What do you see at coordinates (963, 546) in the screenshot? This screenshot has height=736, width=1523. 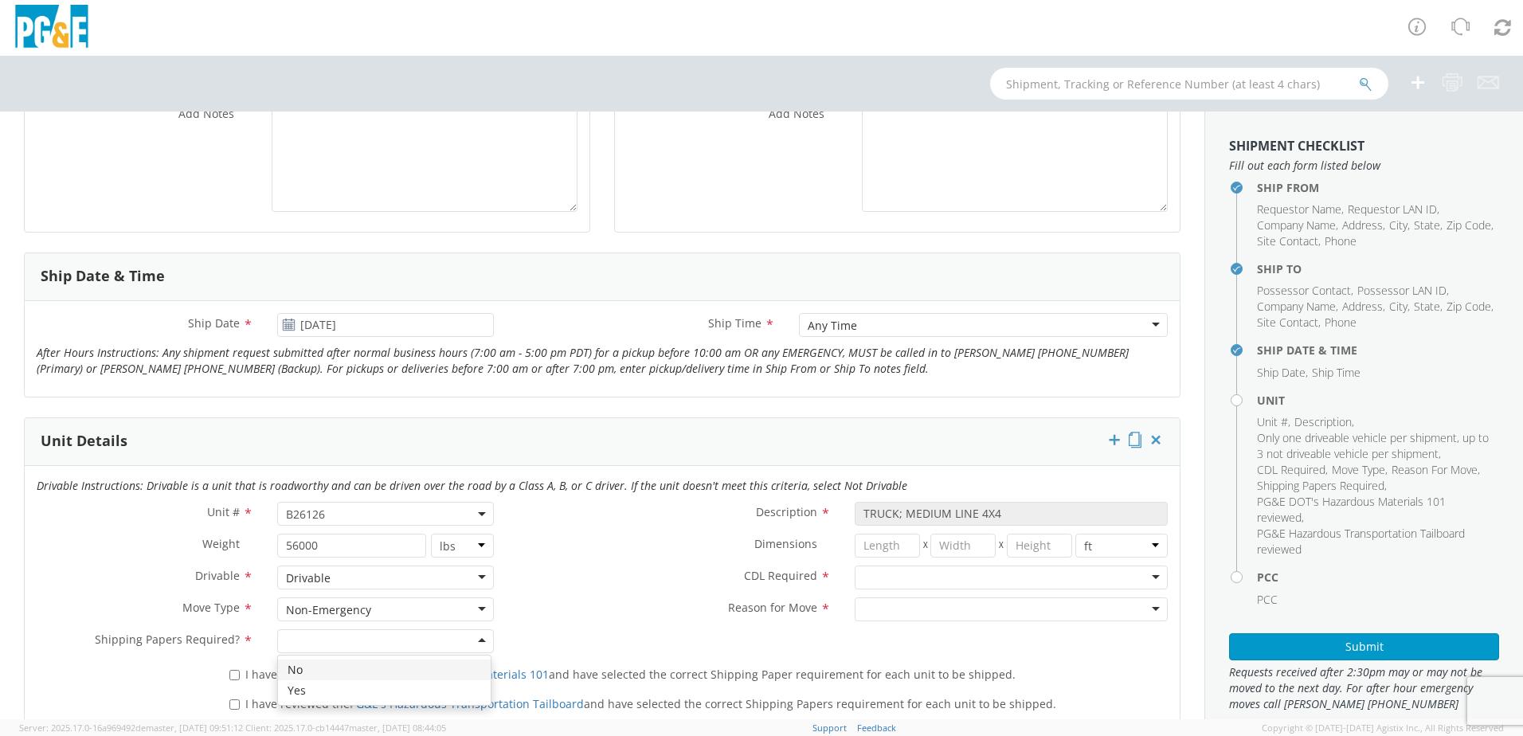 I see `input: Width` at bounding box center [963, 546].